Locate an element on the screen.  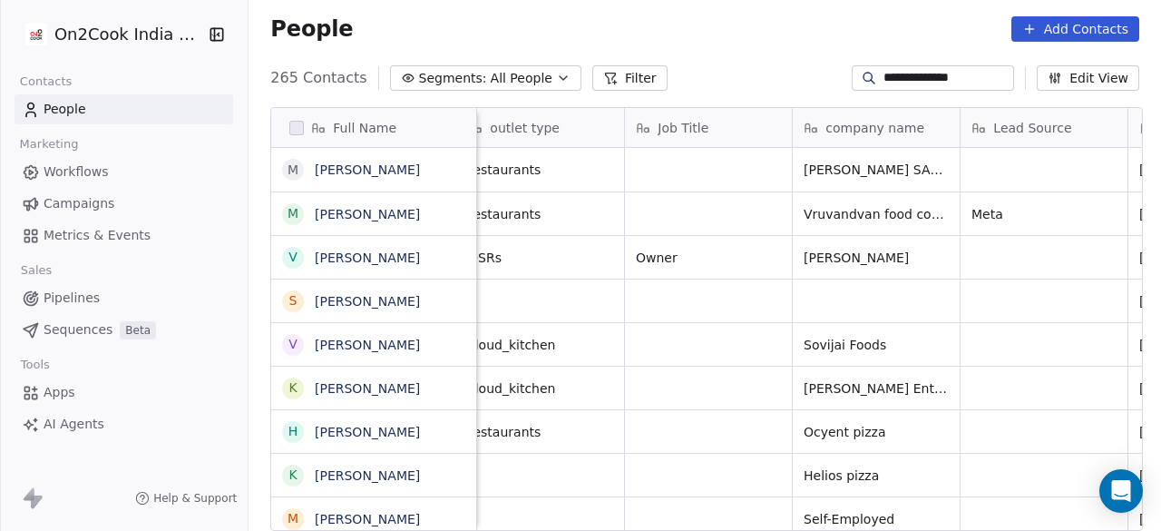
span: Job Title is located at coordinates (683, 128).